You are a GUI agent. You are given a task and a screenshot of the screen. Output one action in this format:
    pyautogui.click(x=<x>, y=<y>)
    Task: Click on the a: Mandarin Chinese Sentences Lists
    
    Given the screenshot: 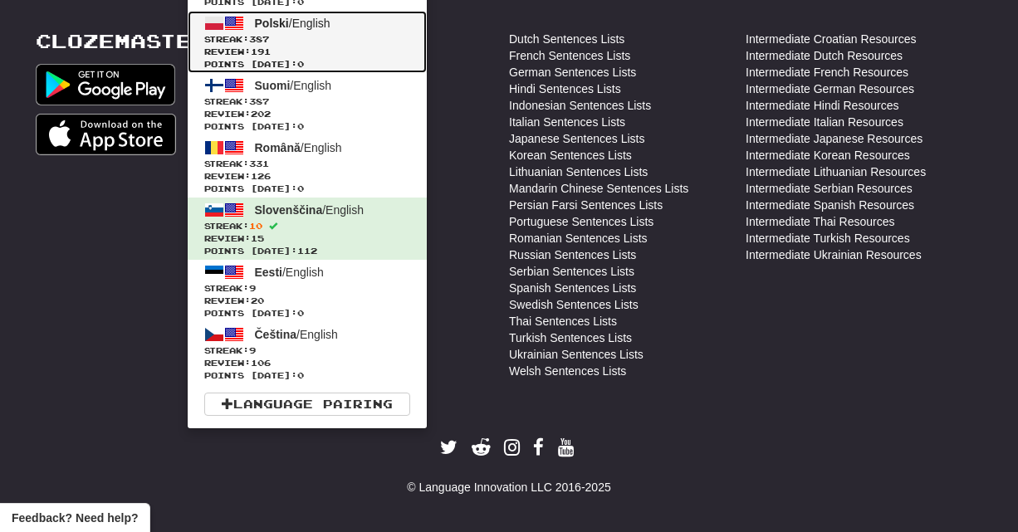 What is the action you would take?
    pyautogui.click(x=599, y=188)
    